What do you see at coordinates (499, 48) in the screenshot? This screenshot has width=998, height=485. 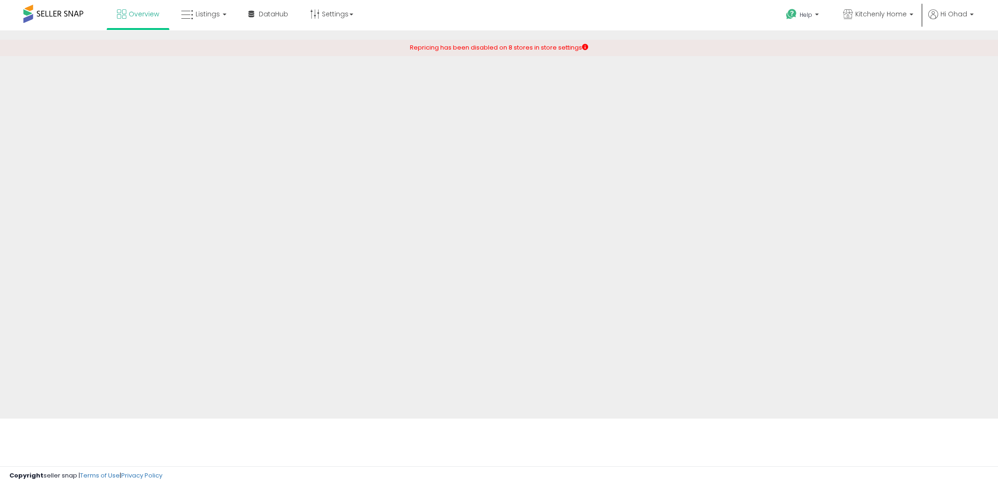 I see `div: Repricing has been disabled on 8 stores in store settings` at bounding box center [499, 48].